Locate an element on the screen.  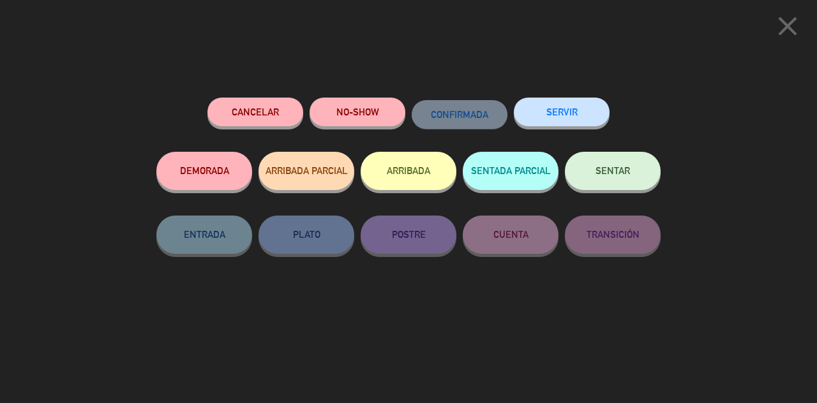
span: ARRIBADA PARCIAL is located at coordinates (306, 170).